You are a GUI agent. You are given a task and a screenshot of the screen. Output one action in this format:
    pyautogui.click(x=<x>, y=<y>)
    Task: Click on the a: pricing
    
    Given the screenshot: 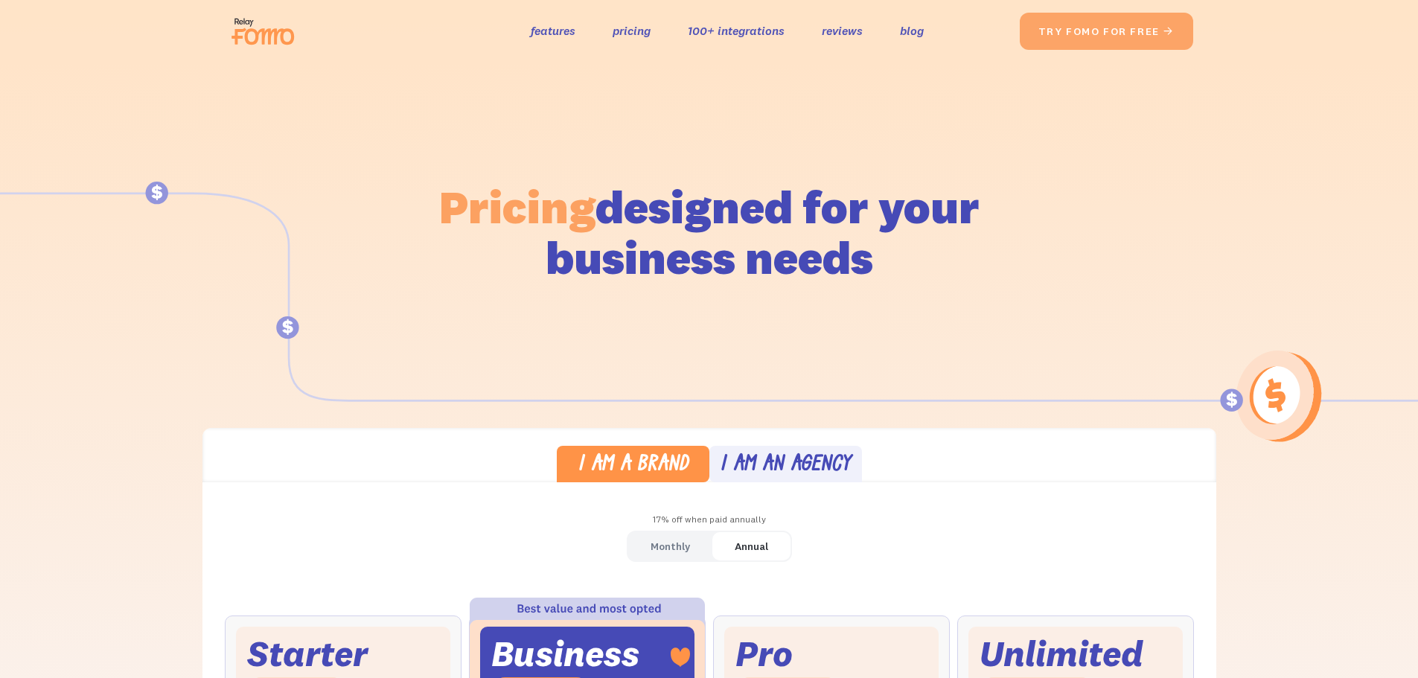 What is the action you would take?
    pyautogui.click(x=631, y=31)
    